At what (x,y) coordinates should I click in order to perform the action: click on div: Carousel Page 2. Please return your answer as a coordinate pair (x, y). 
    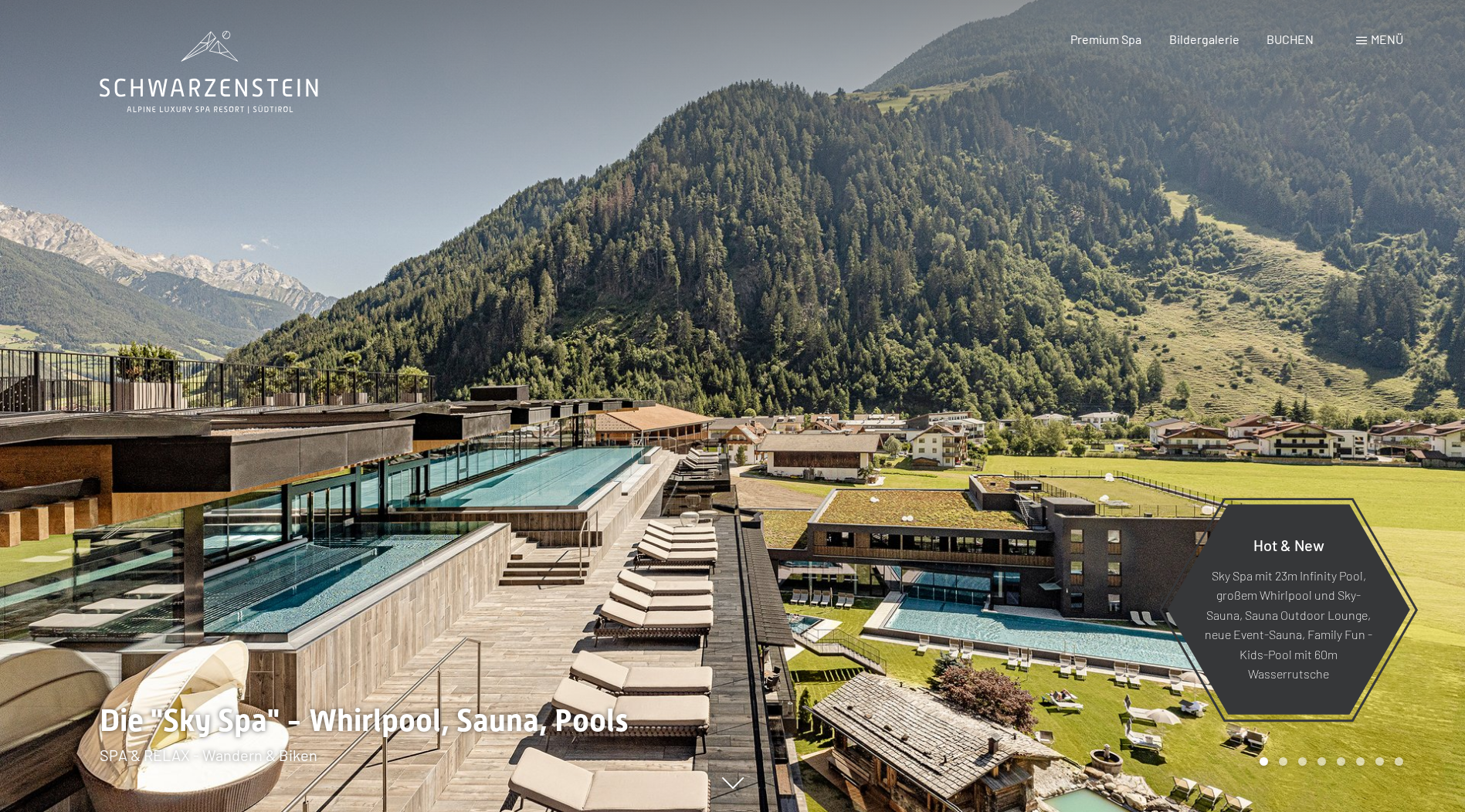
    Looking at the image, I should click on (1283, 762).